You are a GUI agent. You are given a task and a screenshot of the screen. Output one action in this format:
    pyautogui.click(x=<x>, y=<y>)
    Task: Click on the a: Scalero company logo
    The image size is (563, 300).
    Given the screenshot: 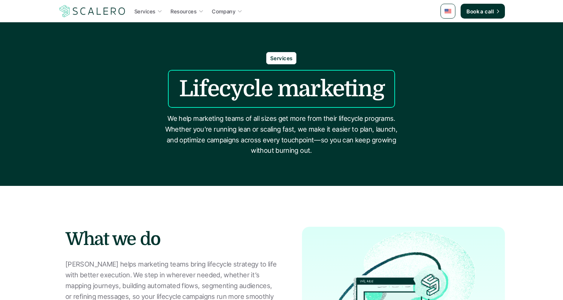 What is the action you would take?
    pyautogui.click(x=92, y=11)
    